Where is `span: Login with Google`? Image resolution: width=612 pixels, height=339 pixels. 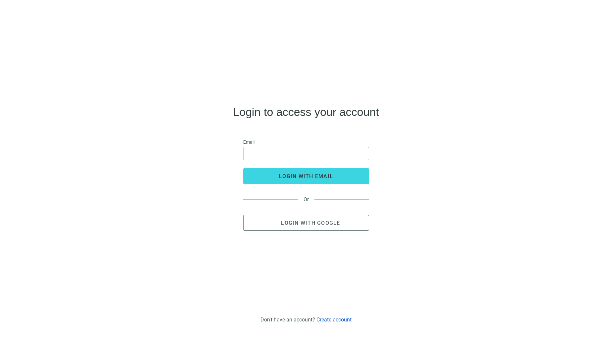 span: Login with Google is located at coordinates (310, 223).